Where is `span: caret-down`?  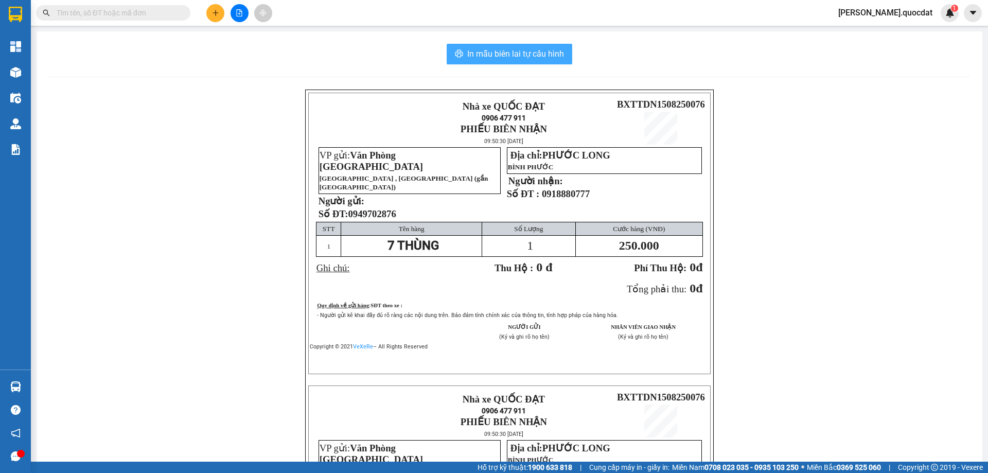
span: caret-down is located at coordinates (973, 13).